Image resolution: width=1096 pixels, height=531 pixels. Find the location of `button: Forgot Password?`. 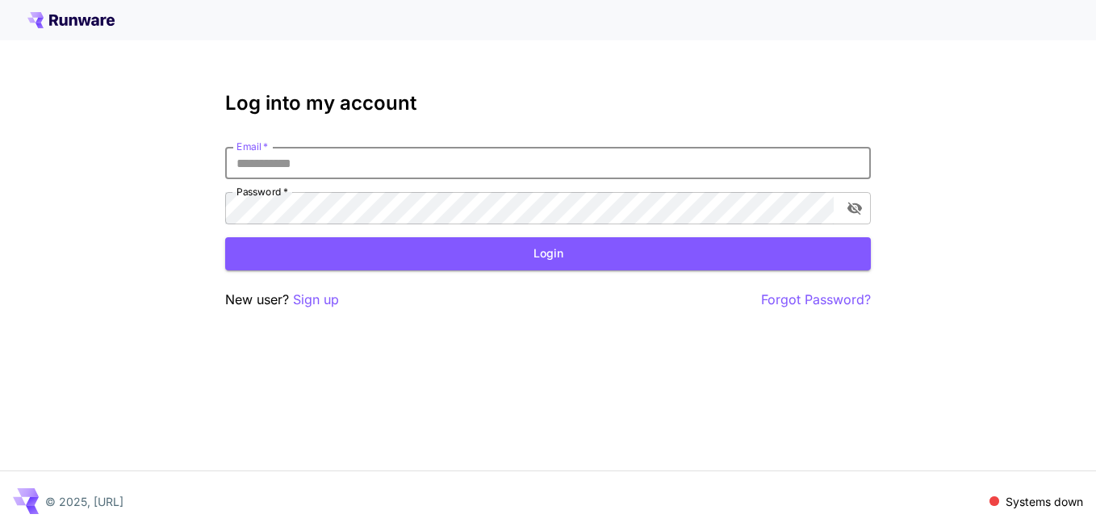

button: Forgot Password? is located at coordinates (816, 300).